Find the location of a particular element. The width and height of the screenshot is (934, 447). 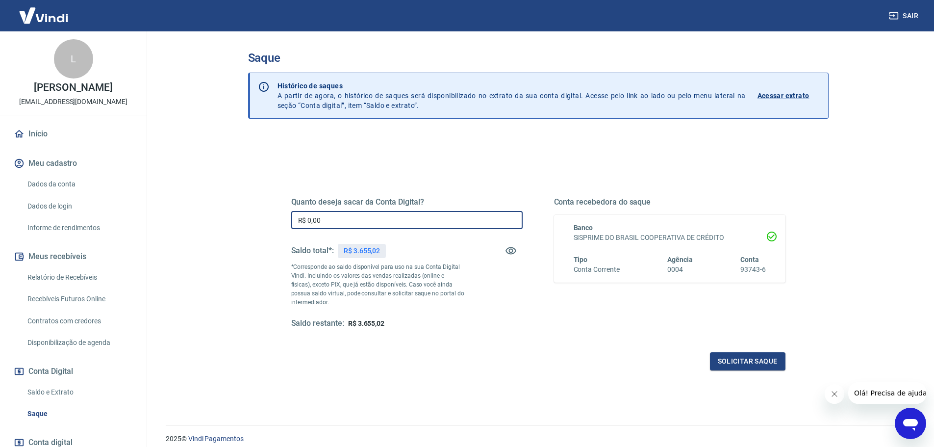

p: R$ 3.655,02 is located at coordinates (362, 251).